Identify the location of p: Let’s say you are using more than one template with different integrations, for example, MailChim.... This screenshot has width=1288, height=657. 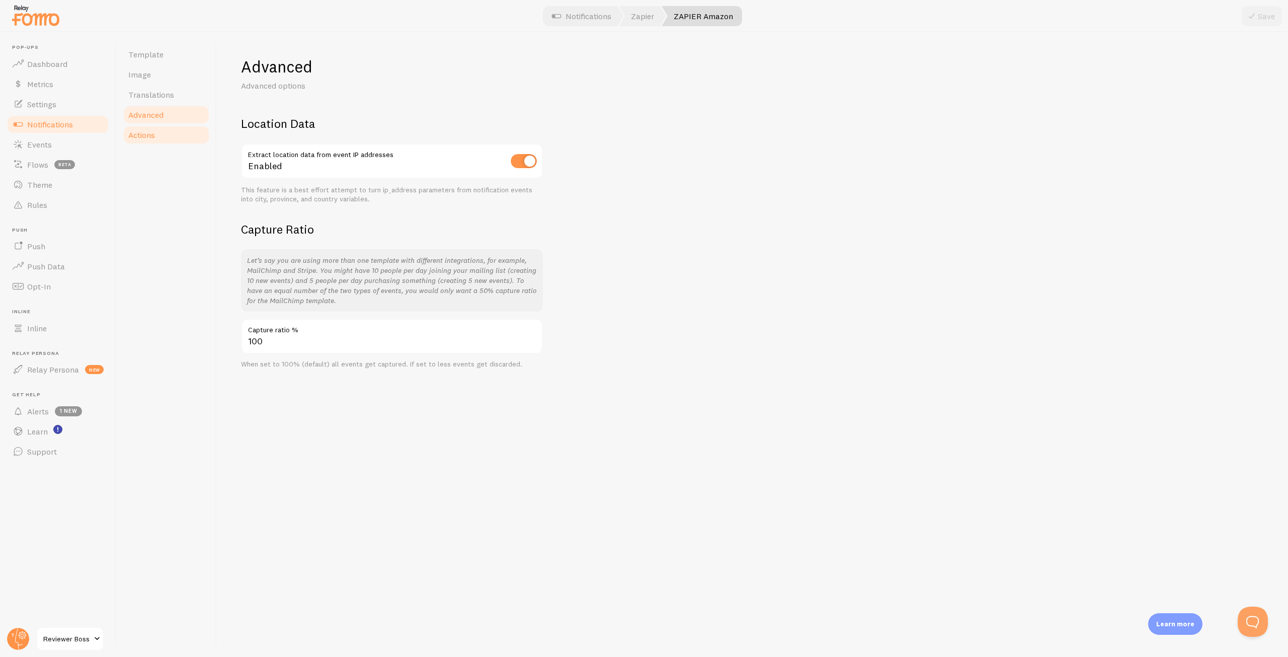
(392, 280).